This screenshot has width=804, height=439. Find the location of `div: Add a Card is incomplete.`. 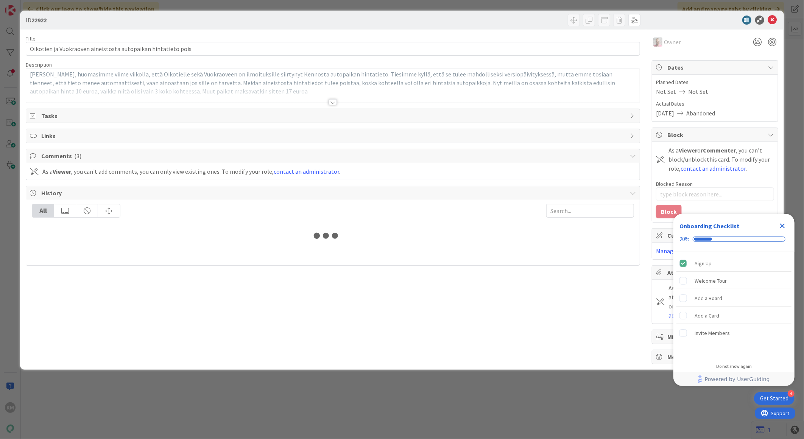

div: Add a Card is incomplete. is located at coordinates (734, 316).